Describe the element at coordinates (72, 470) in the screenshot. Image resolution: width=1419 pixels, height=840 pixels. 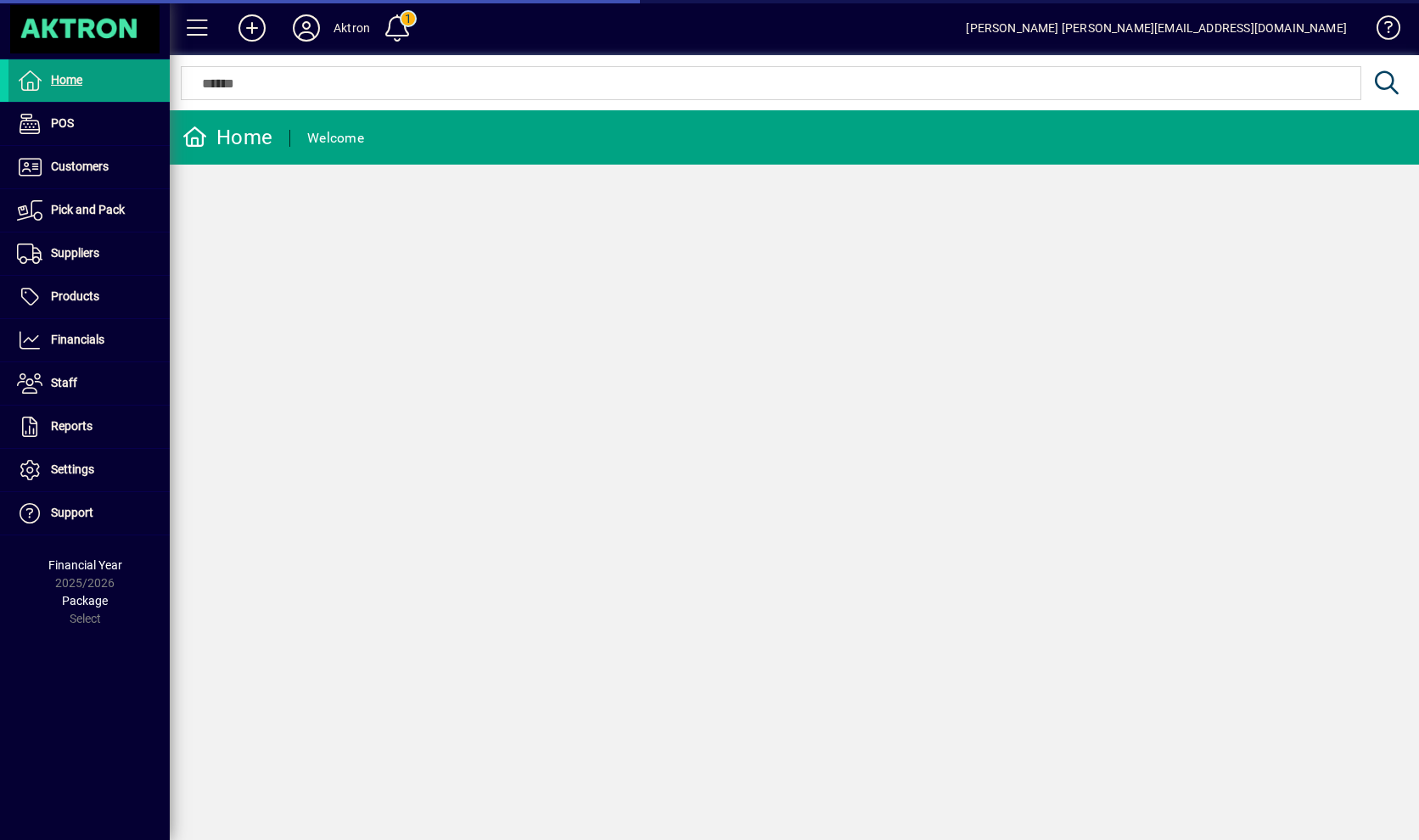
I see `span: Settings` at that location.